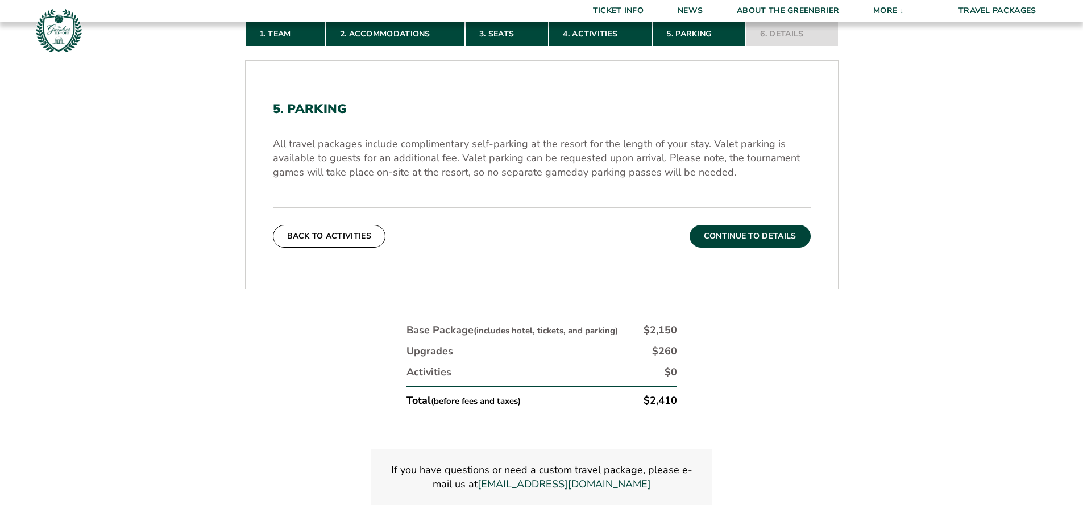 Image resolution: width=1083 pixels, height=522 pixels. What do you see at coordinates (660, 330) in the screenshot?
I see `div: $2,150` at bounding box center [660, 330].